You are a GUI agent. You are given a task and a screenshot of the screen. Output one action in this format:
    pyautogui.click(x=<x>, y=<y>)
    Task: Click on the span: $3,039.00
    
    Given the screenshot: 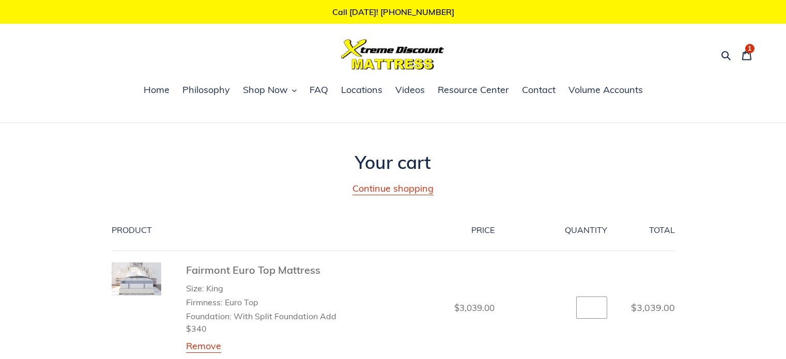 What is the action you would take?
    pyautogui.click(x=653, y=307)
    